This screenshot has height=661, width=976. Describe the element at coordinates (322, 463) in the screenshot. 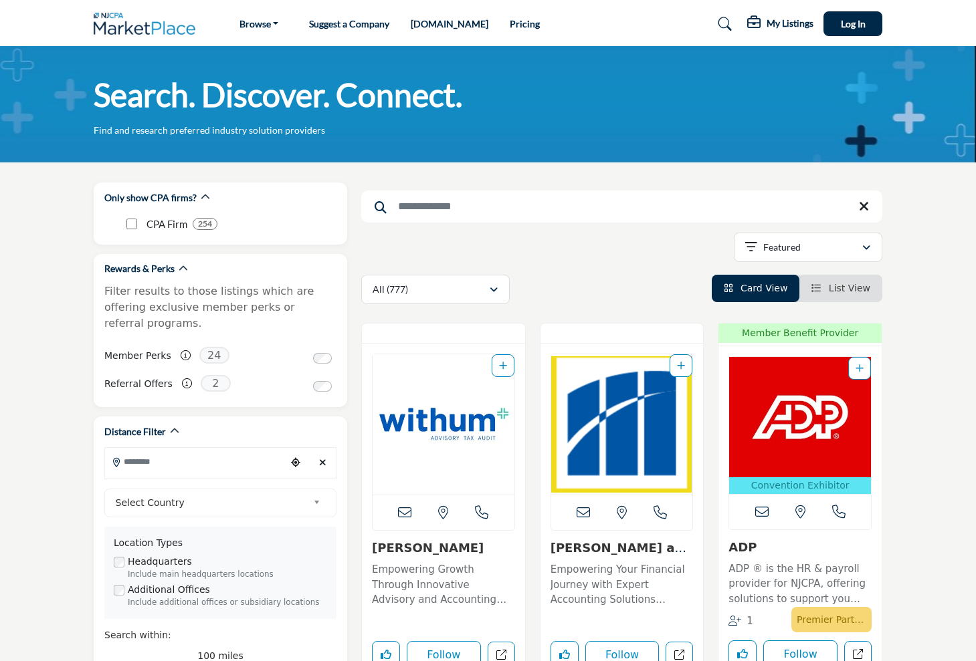

I see `div: Clear search location` at that location.